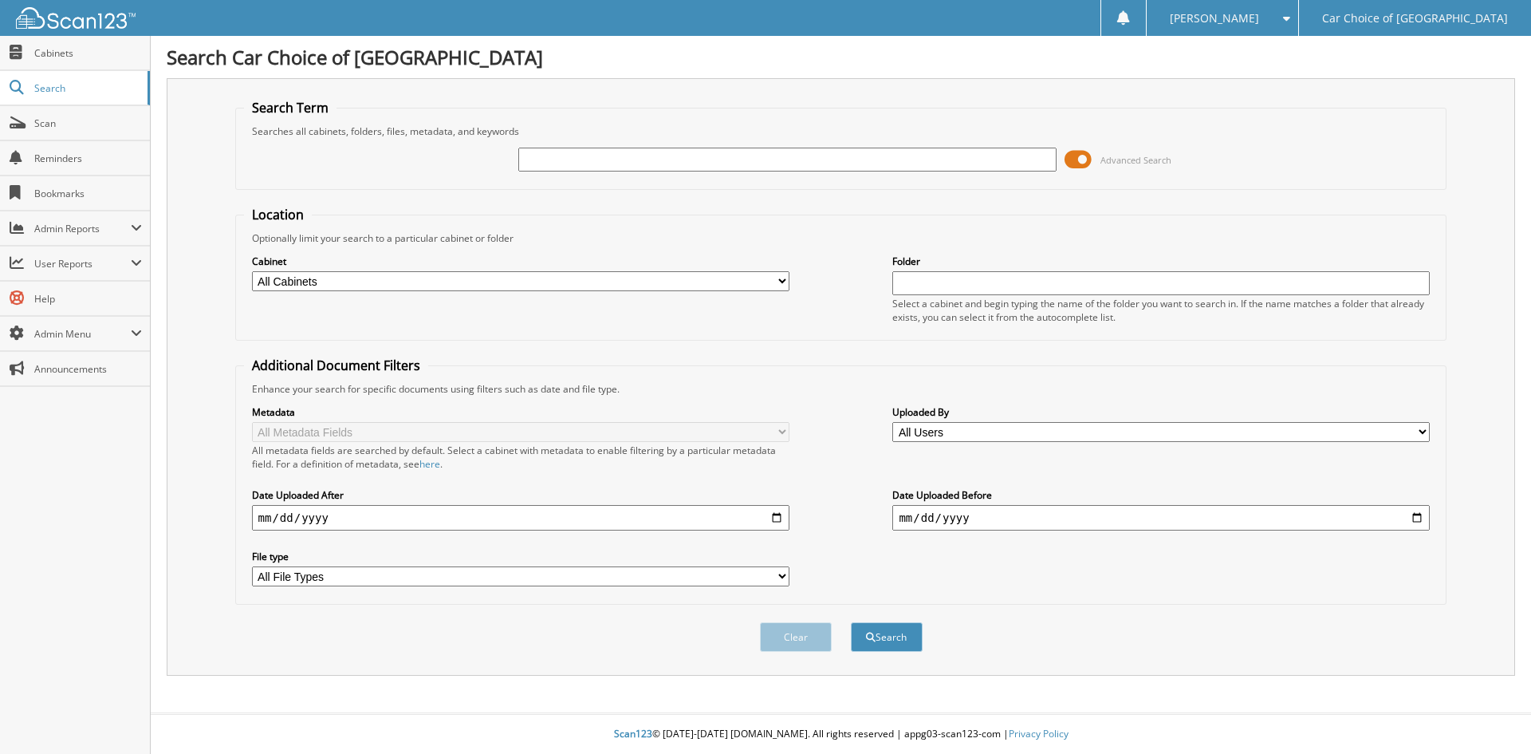 The height and width of the screenshot is (754, 1531). I want to click on div: Chat Widget, so click(1492, 715).